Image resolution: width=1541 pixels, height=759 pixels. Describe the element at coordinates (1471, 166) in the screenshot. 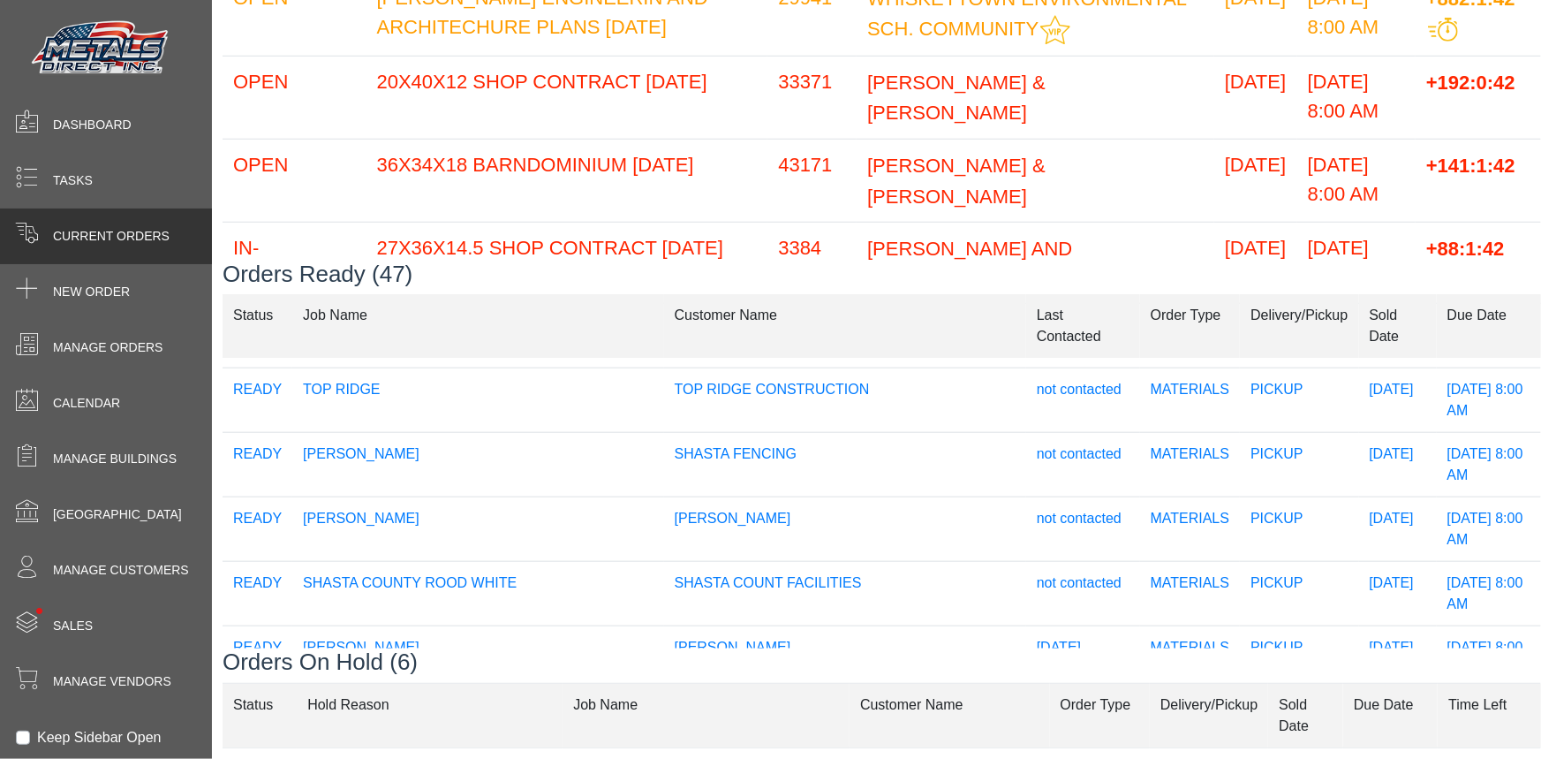

I see `span: +141:1:42` at that location.